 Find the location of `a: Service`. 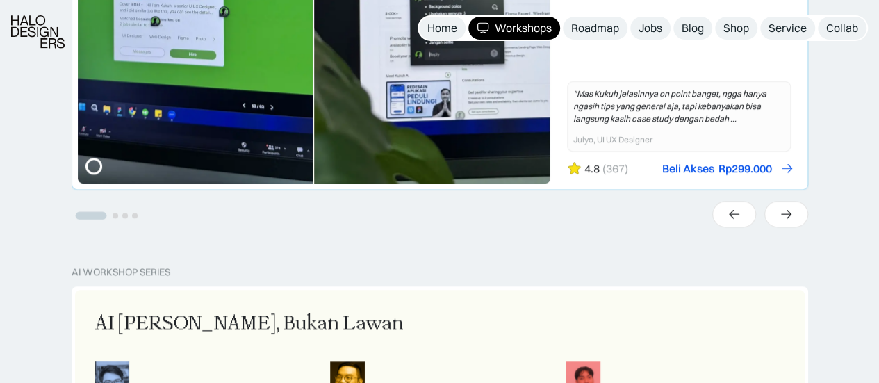

a: Service is located at coordinates (787, 28).